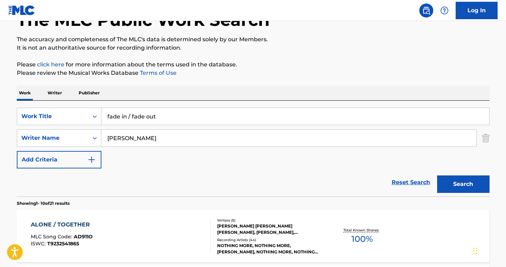  What do you see at coordinates (362, 230) in the screenshot?
I see `p: Total Known Shares:` at bounding box center [362, 230].